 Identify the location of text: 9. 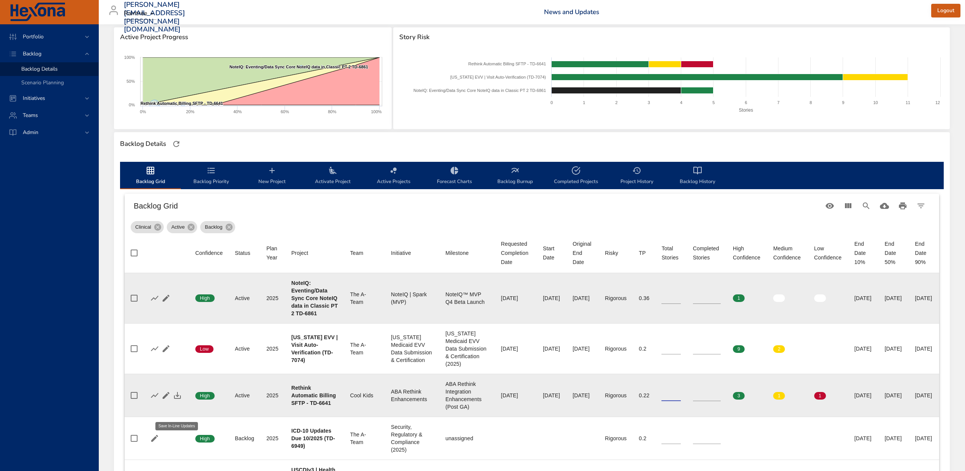
(843, 103).